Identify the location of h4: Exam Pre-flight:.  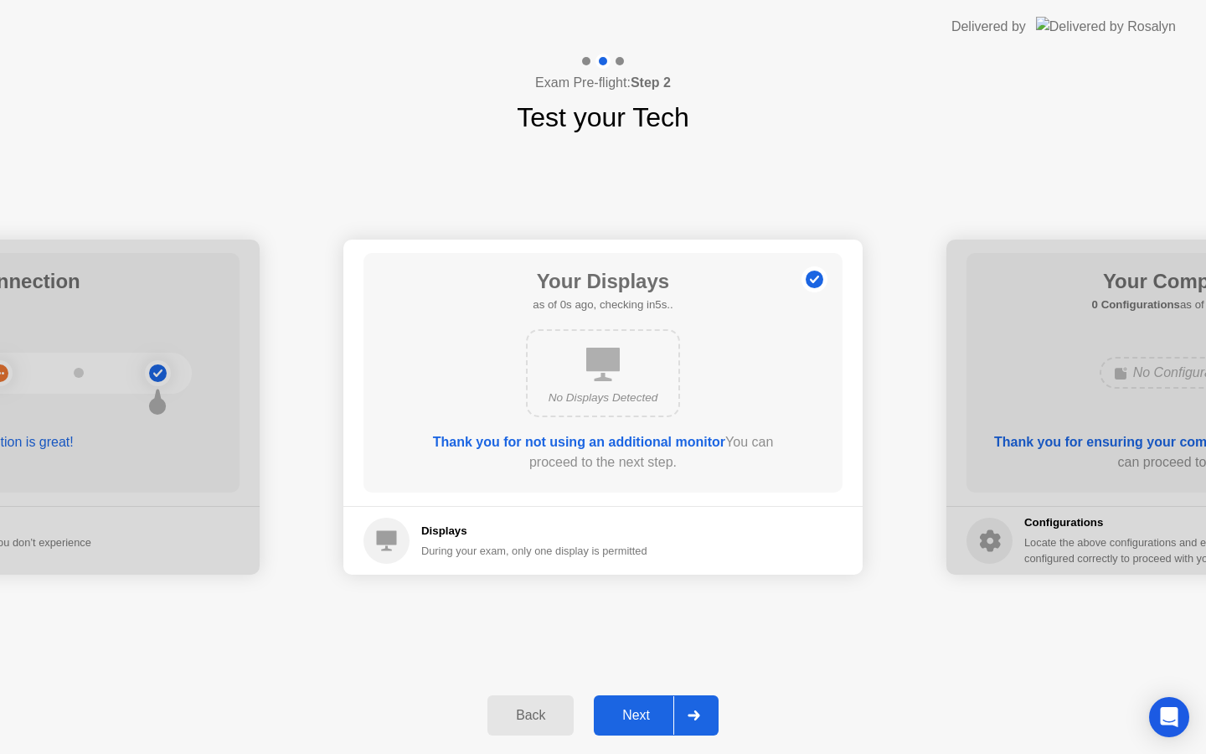
(603, 83).